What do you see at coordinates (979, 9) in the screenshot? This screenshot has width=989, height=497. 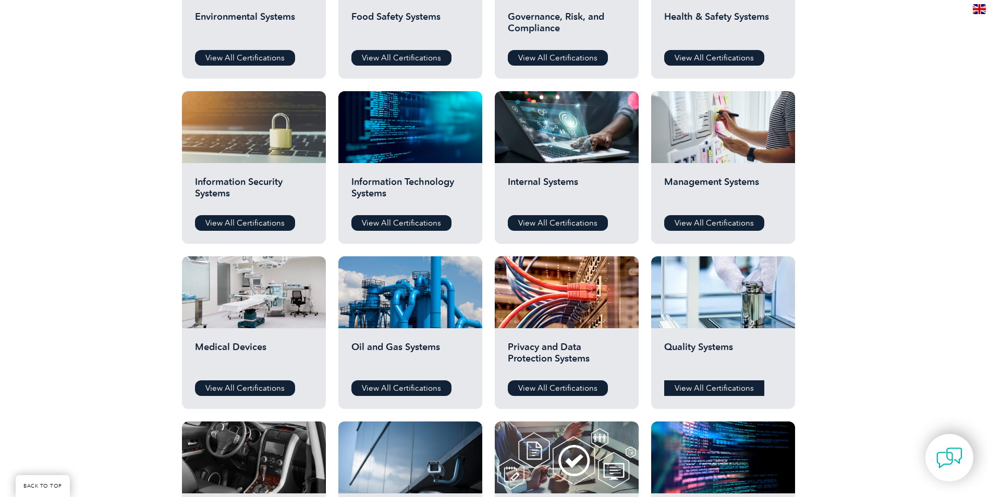 I see `img: en` at bounding box center [979, 9].